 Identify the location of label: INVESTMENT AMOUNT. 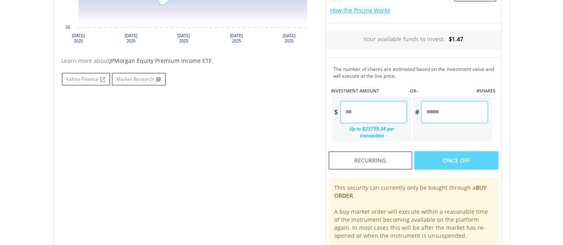
(355, 91).